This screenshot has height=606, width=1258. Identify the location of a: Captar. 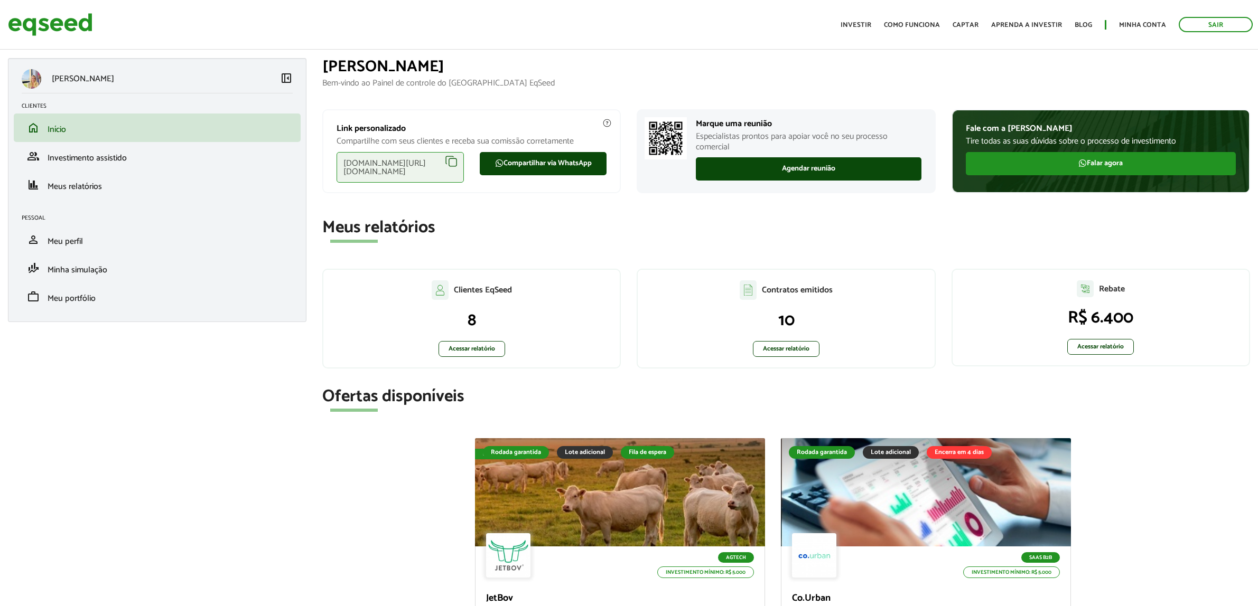
(965, 25).